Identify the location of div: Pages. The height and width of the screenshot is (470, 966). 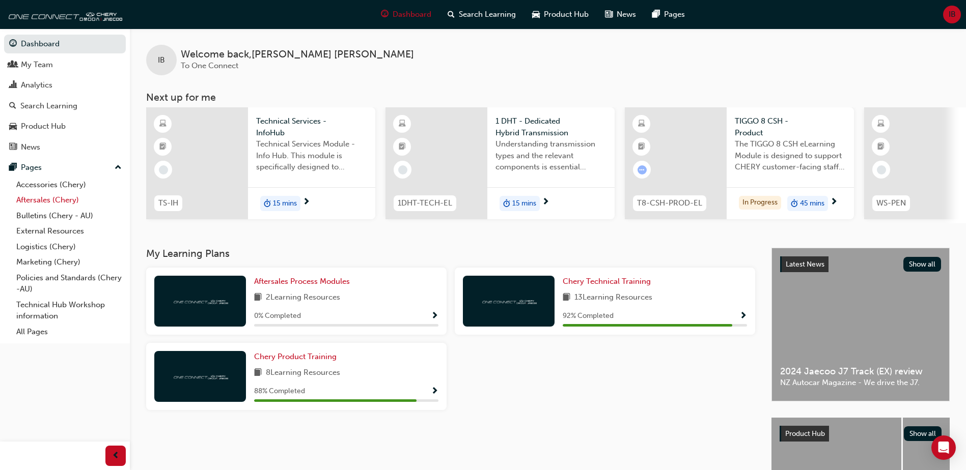
(31, 167).